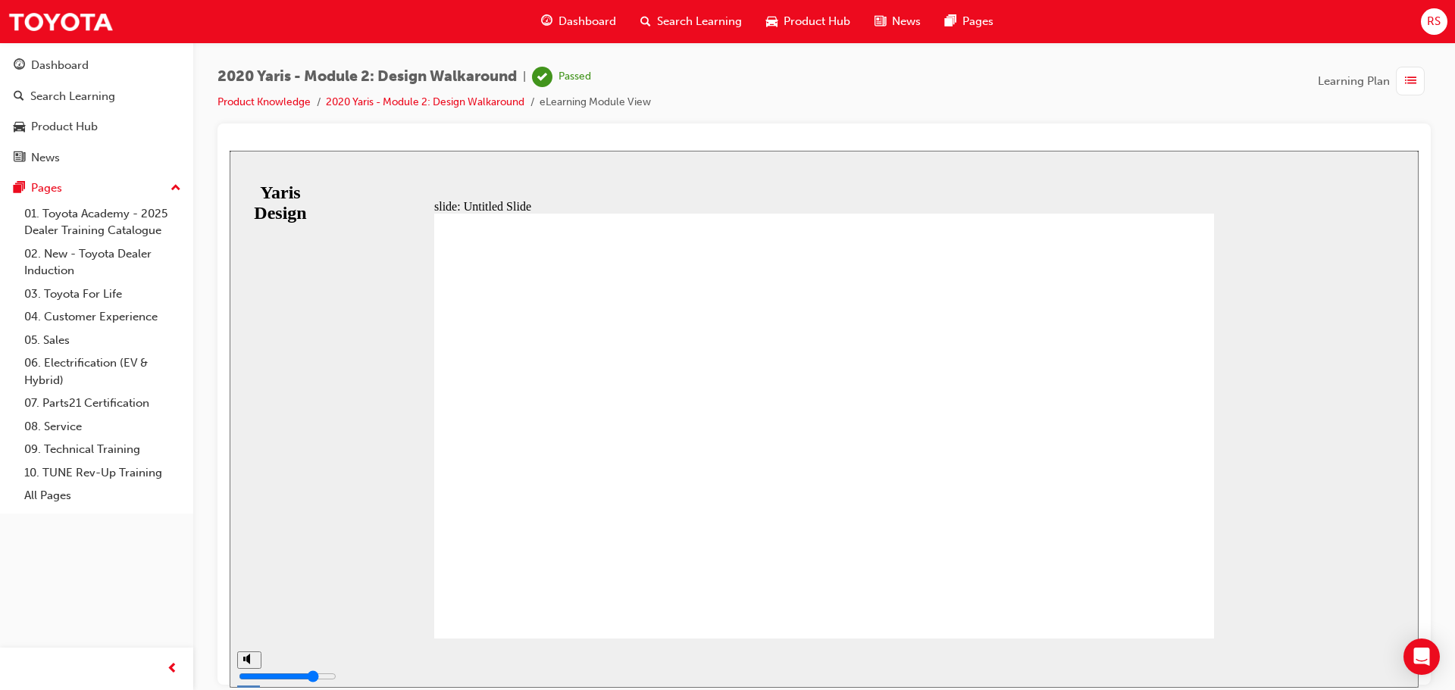 The width and height of the screenshot is (1455, 690). I want to click on a: search-iconSearch Learning, so click(691, 21).